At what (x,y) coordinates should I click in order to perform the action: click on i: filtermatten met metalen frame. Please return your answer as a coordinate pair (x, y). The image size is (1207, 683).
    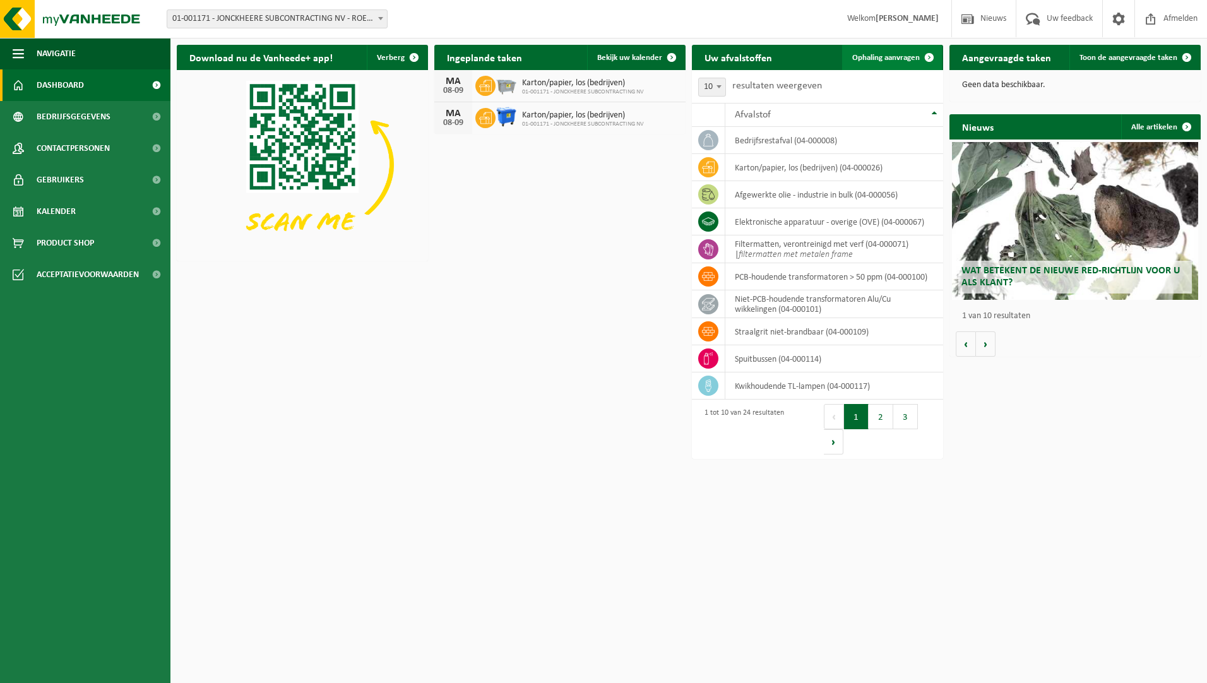
    Looking at the image, I should click on (795, 254).